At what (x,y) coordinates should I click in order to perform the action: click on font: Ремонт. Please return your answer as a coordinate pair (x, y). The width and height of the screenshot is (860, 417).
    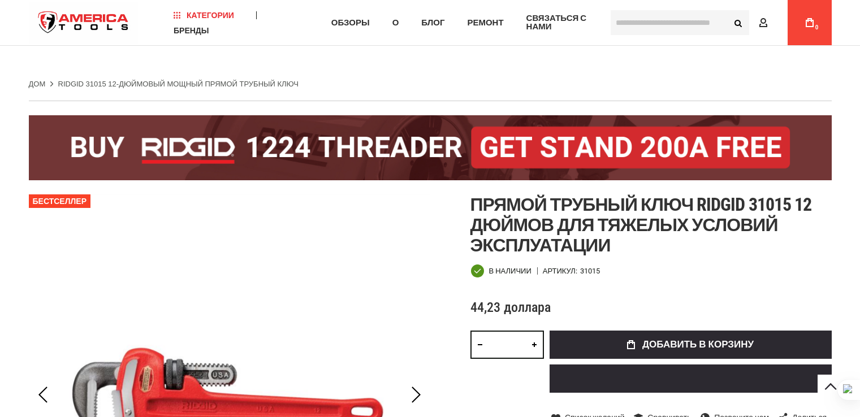
    Looking at the image, I should click on (485, 23).